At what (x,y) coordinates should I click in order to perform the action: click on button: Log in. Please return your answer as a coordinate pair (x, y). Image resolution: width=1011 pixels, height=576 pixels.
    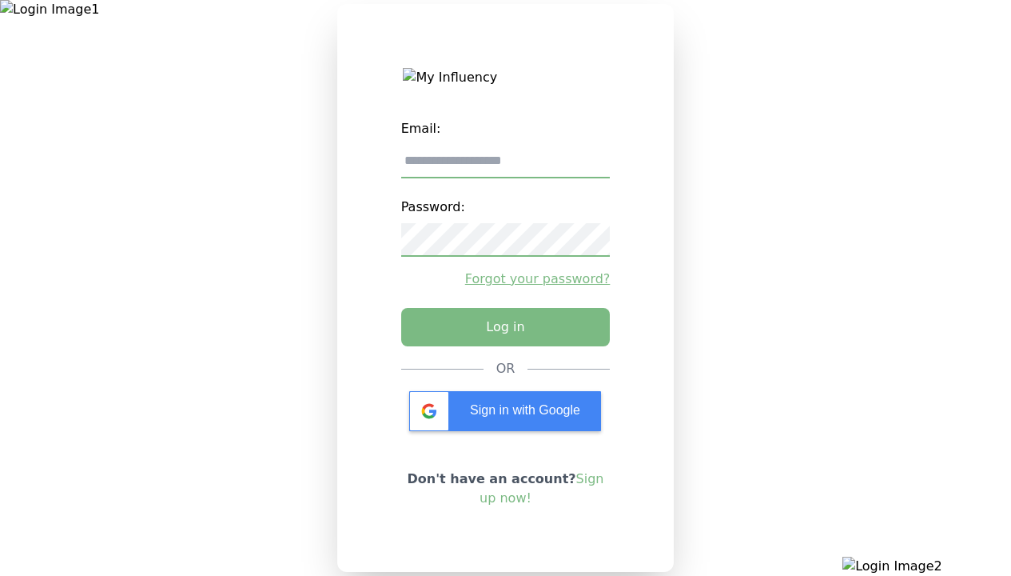
    Looking at the image, I should click on (506, 327).